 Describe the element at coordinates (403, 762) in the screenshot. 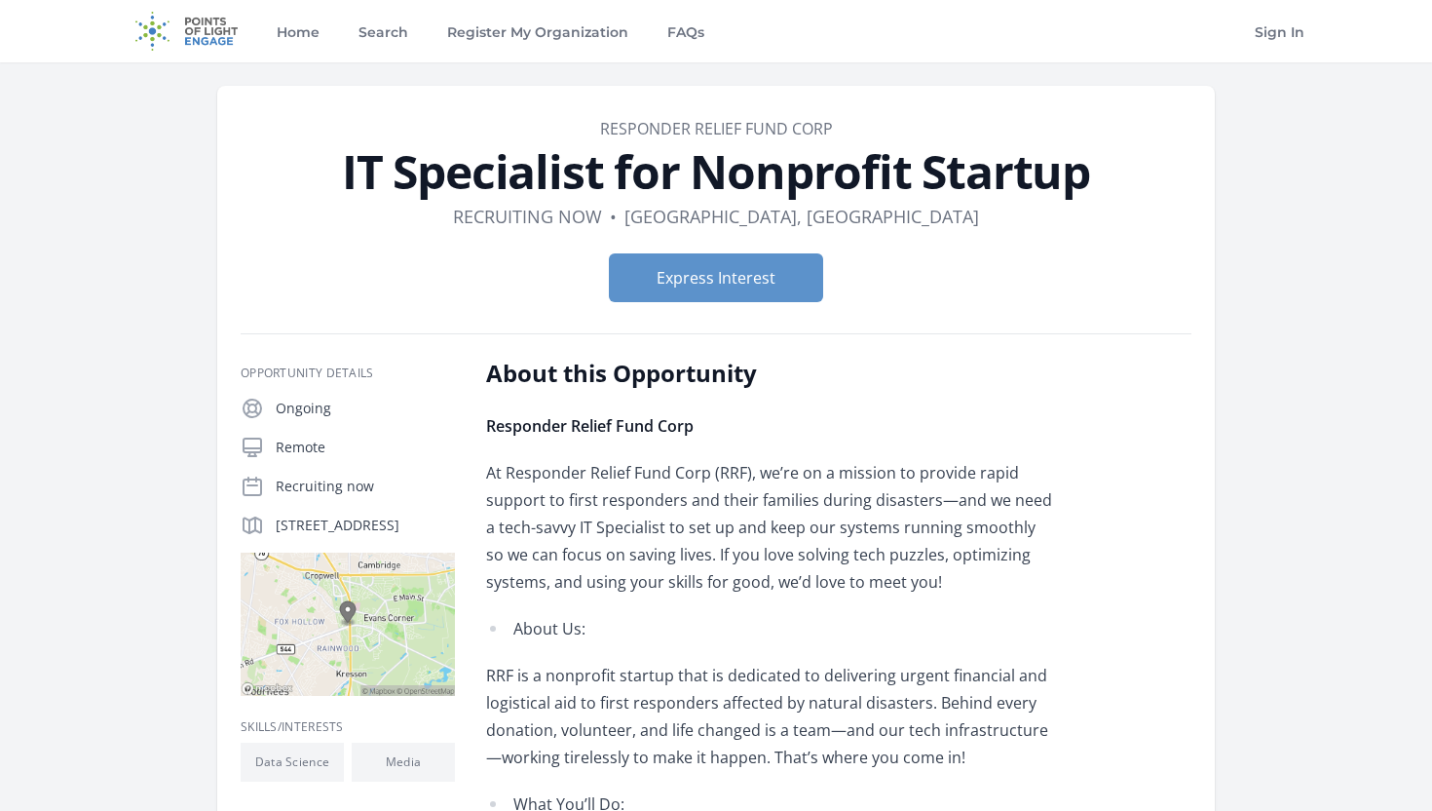

I see `li: Media` at that location.